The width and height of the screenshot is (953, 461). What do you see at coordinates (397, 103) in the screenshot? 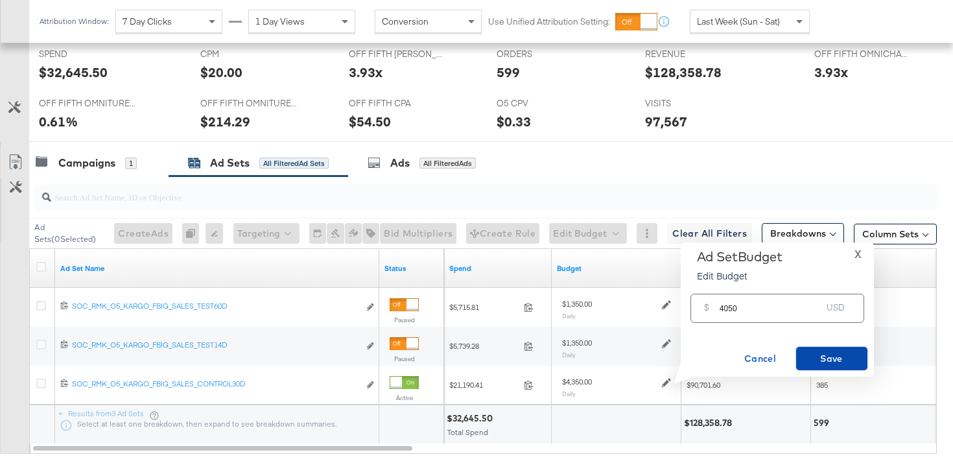
I see `span: OFF FIFTH CPA` at bounding box center [397, 103].